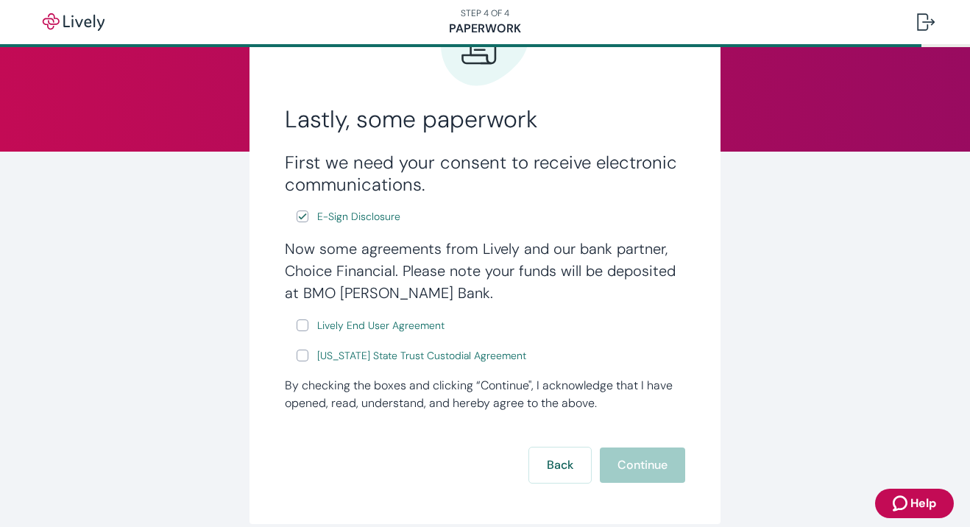 The width and height of the screenshot is (970, 527). I want to click on button: Back, so click(560, 465).